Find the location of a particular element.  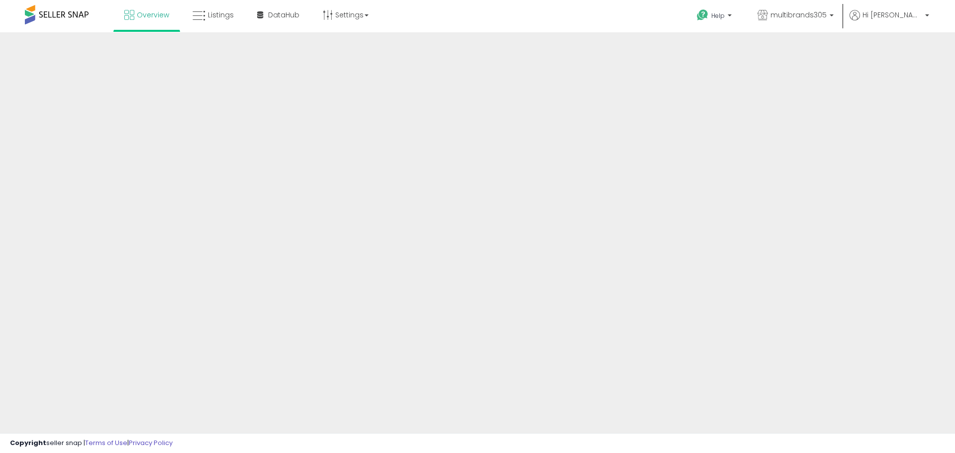

a: Help is located at coordinates (715, 17).